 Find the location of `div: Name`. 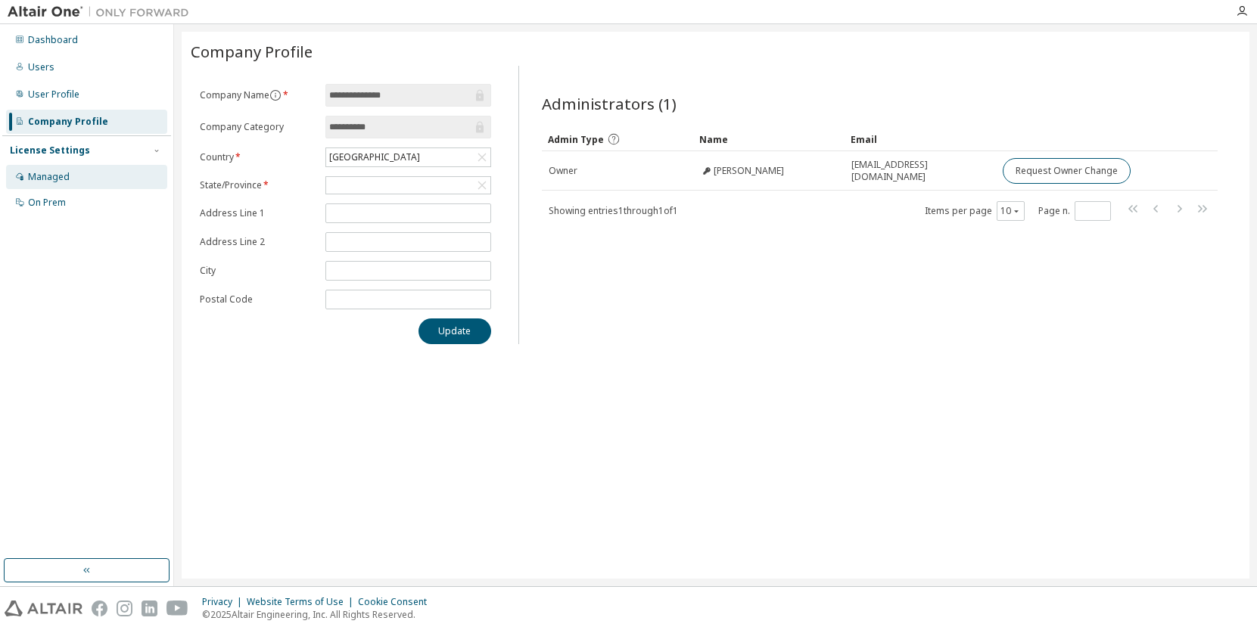

div: Name is located at coordinates (769, 139).